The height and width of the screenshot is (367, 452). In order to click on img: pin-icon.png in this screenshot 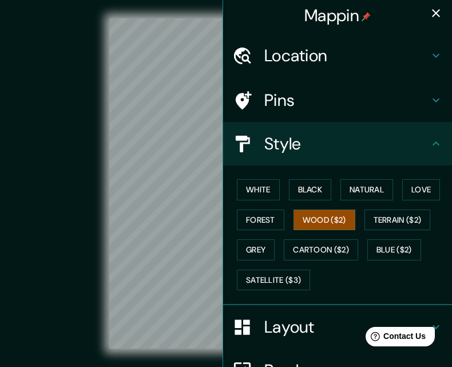, I will do `click(366, 17)`.